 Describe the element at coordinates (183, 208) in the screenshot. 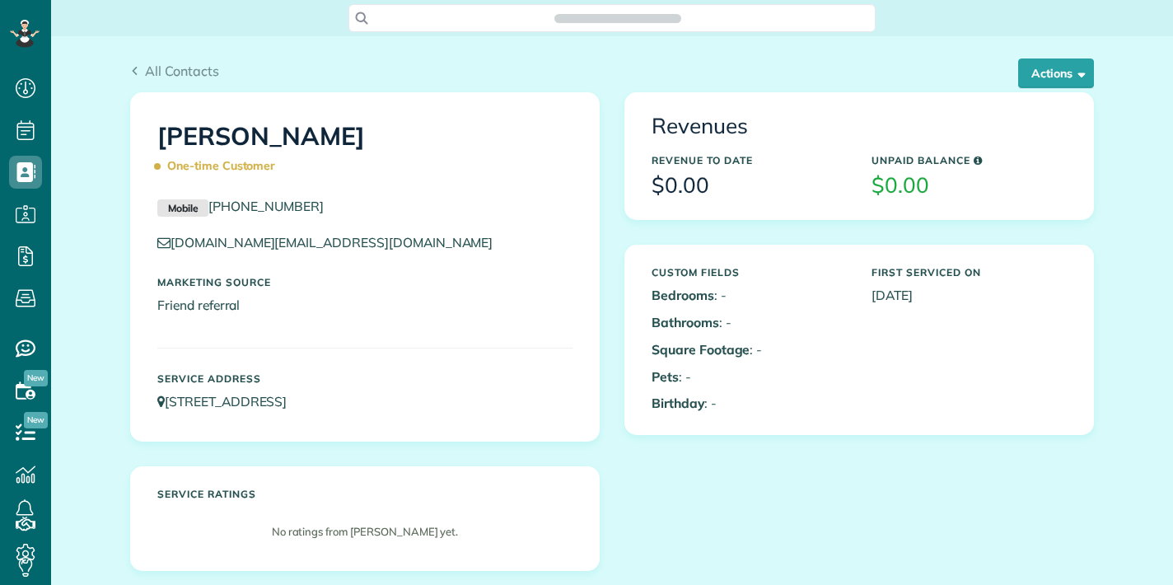

I see `small: Mobile` at that location.